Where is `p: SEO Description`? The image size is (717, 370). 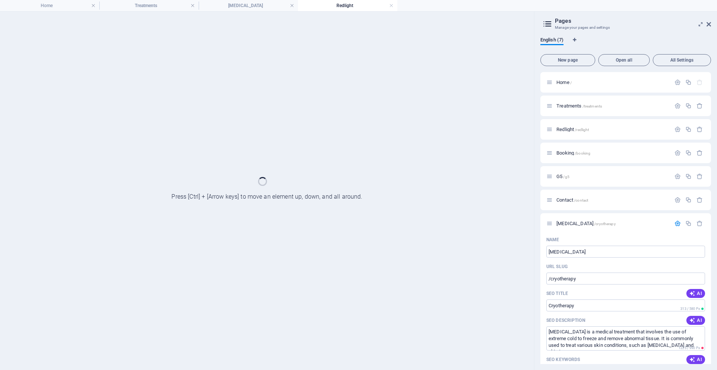
p: SEO Description is located at coordinates (566, 320).